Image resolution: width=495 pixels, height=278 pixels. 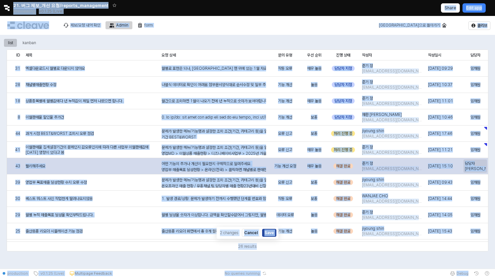 What do you see at coordinates (18, 55) in the screenshot?
I see `span: ID` at bounding box center [18, 55].